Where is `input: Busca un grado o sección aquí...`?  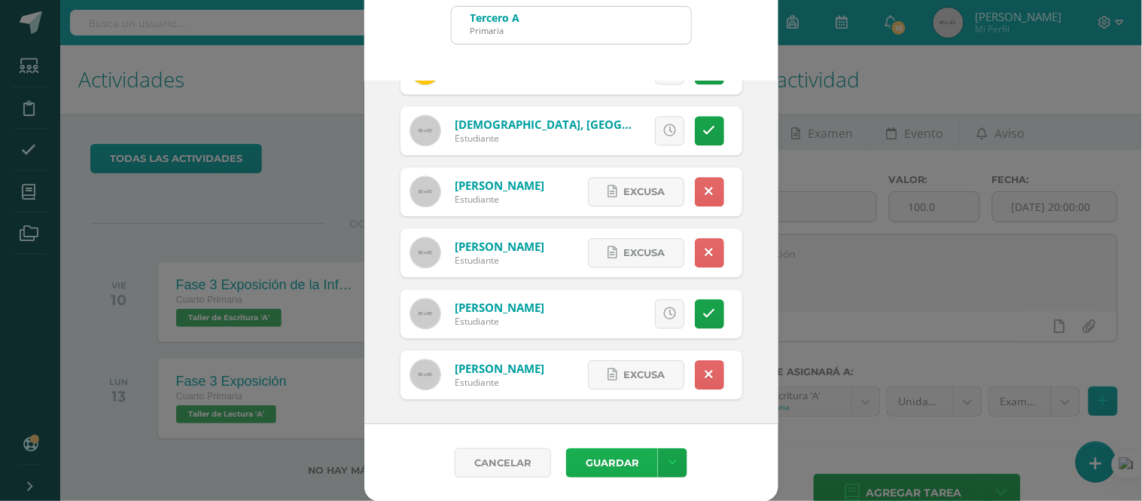 input: Busca un grado o sección aquí... is located at coordinates (571, 25).